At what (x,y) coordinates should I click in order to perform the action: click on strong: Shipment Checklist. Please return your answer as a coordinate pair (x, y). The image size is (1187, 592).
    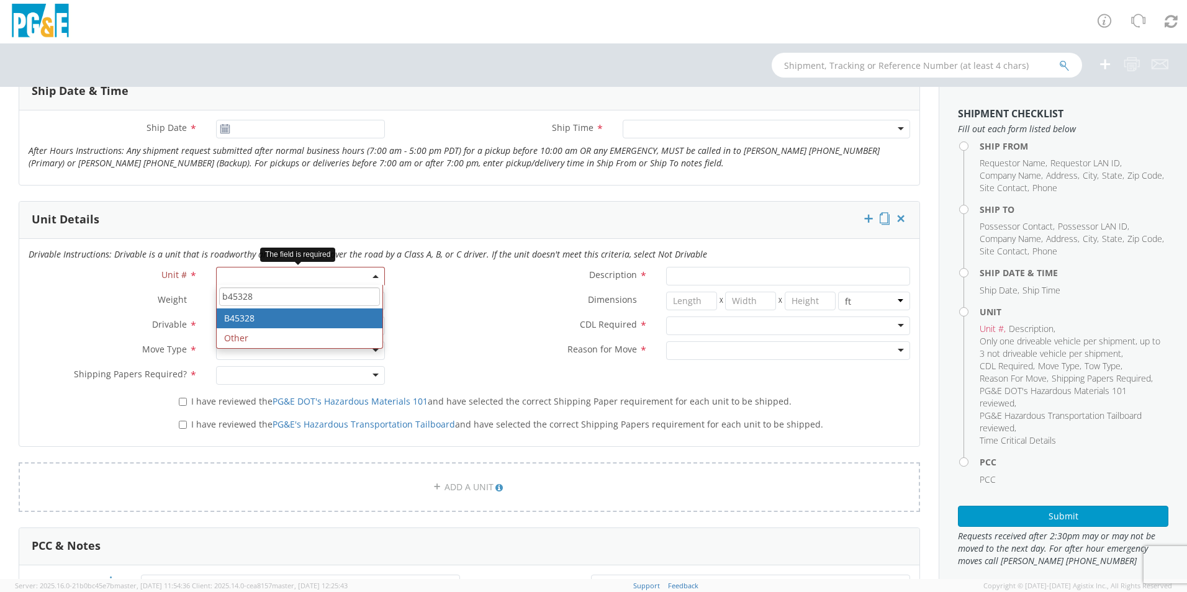
    Looking at the image, I should click on (1011, 114).